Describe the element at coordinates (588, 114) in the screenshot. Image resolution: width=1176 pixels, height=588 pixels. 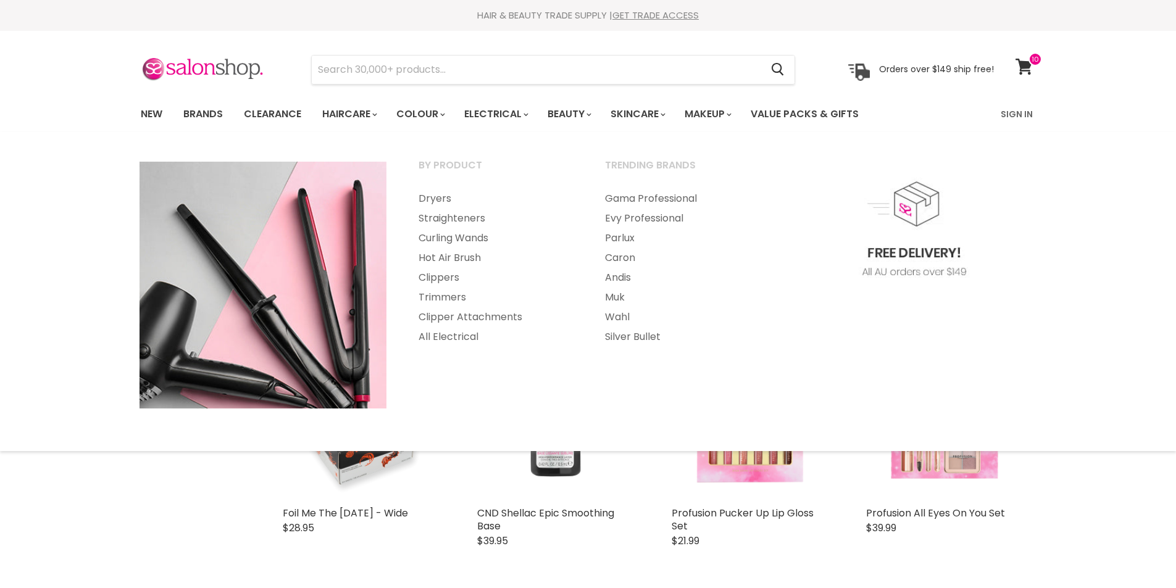
I see `nav: Main` at that location.